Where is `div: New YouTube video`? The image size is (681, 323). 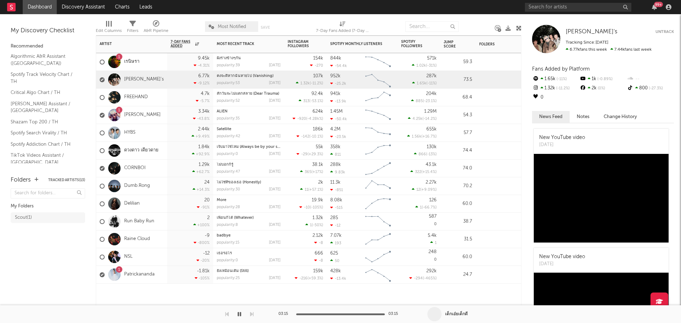
div: New YouTube video is located at coordinates (562, 138).